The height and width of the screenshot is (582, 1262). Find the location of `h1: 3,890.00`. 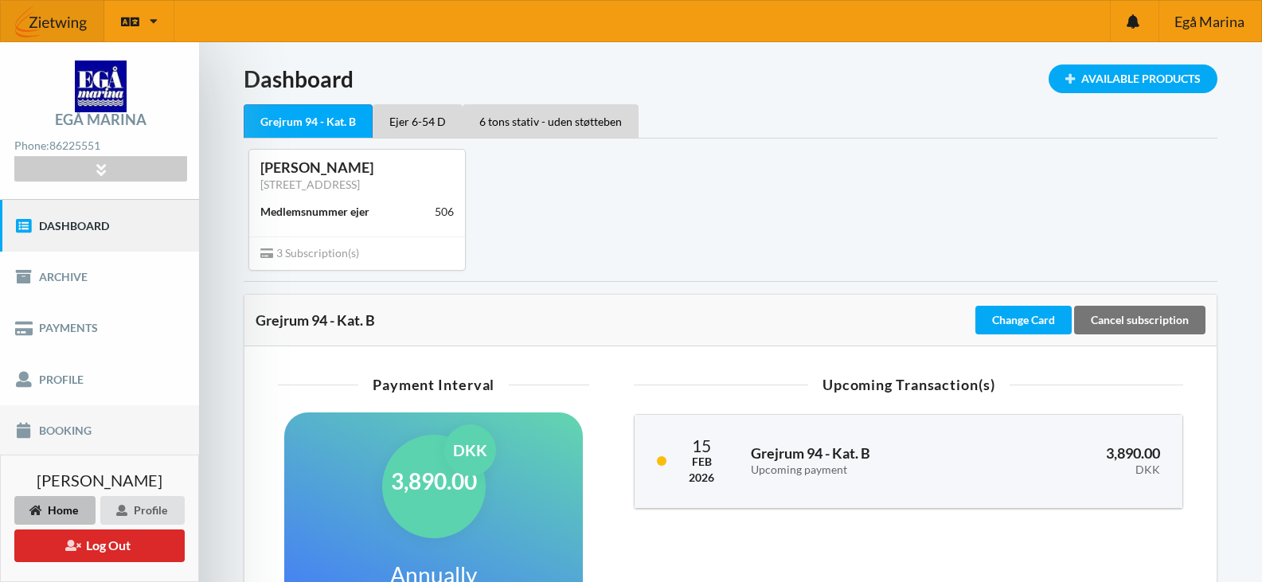

h1: 3,890.00 is located at coordinates (434, 481).